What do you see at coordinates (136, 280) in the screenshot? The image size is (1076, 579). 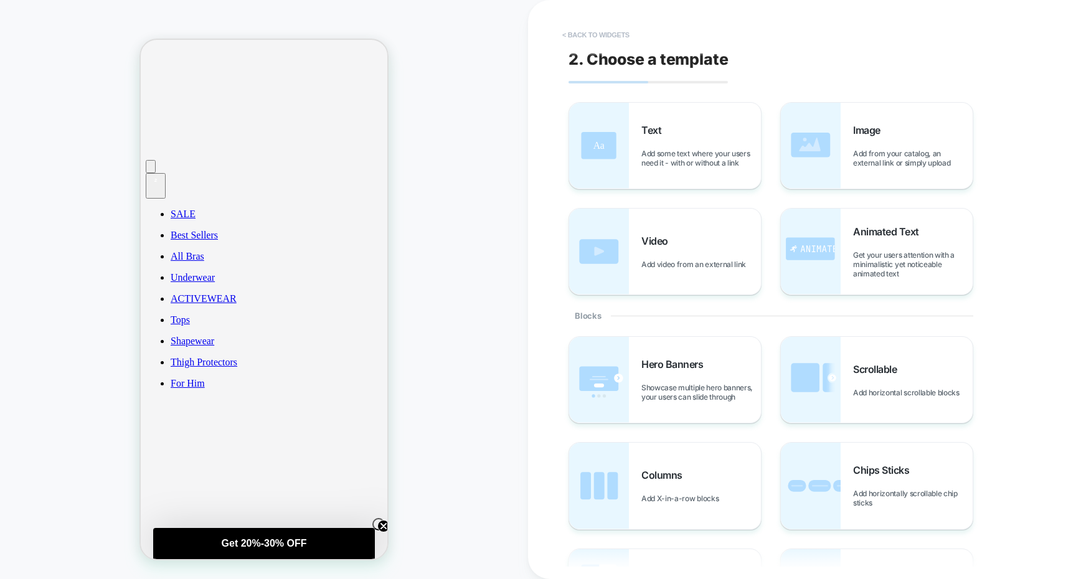 I see `a: Tops` at bounding box center [136, 280].